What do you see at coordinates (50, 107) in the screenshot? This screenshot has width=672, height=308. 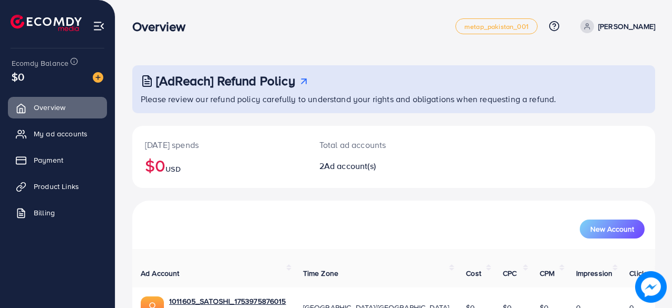 I see `span: Overview` at bounding box center [50, 107].